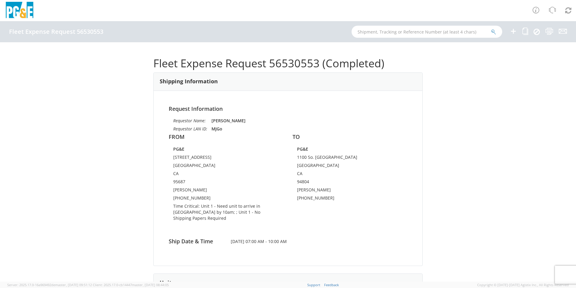  I want to click on td: 95687, so click(226, 182).